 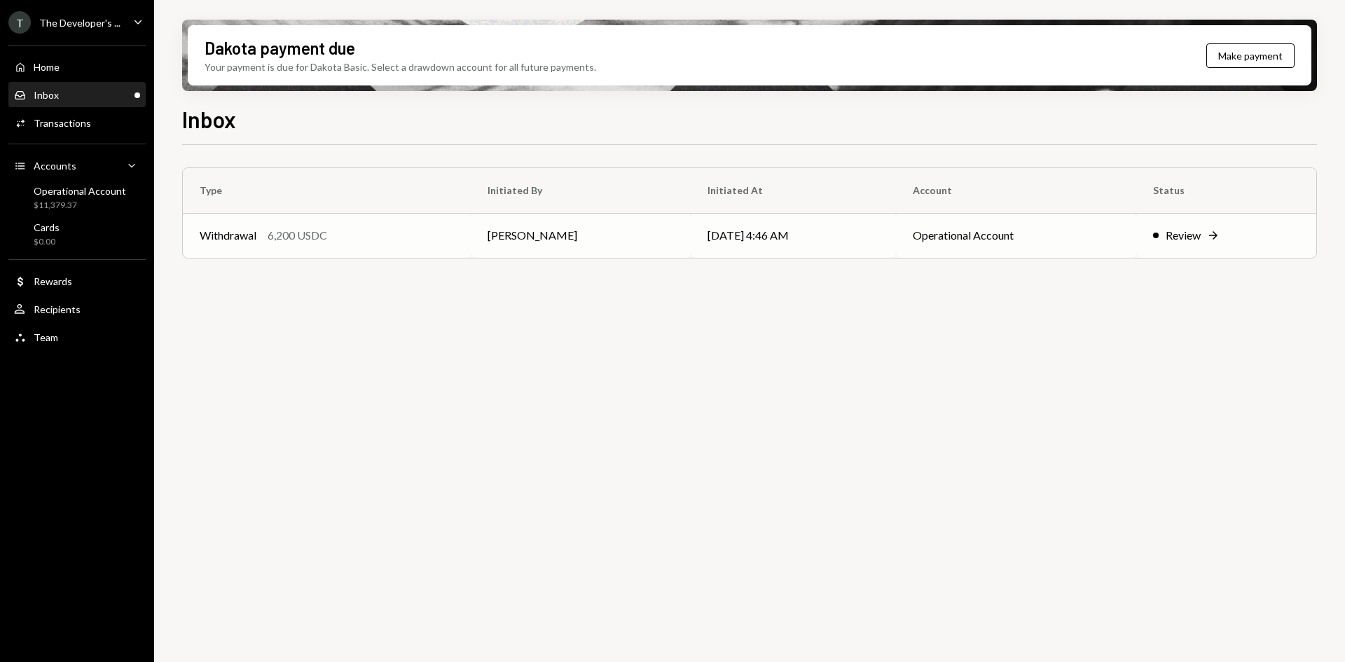 What do you see at coordinates (77, 67) in the screenshot?
I see `a: Home` at bounding box center [77, 67].